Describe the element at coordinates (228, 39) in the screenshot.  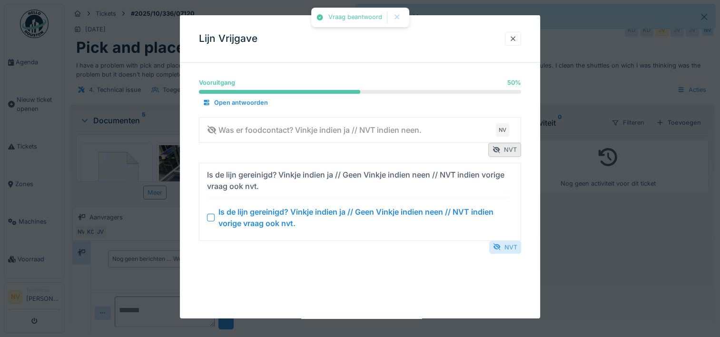
I see `h3: Lijn Vrijgave` at that location.